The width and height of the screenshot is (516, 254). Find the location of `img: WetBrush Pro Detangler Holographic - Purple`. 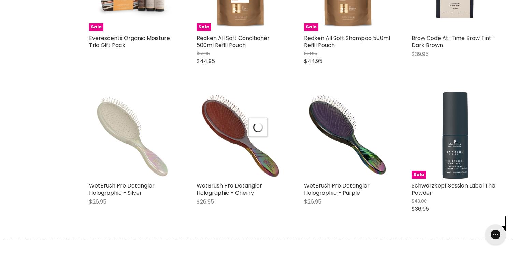

img: WetBrush Pro Detangler Holographic - Purple is located at coordinates (348, 135).